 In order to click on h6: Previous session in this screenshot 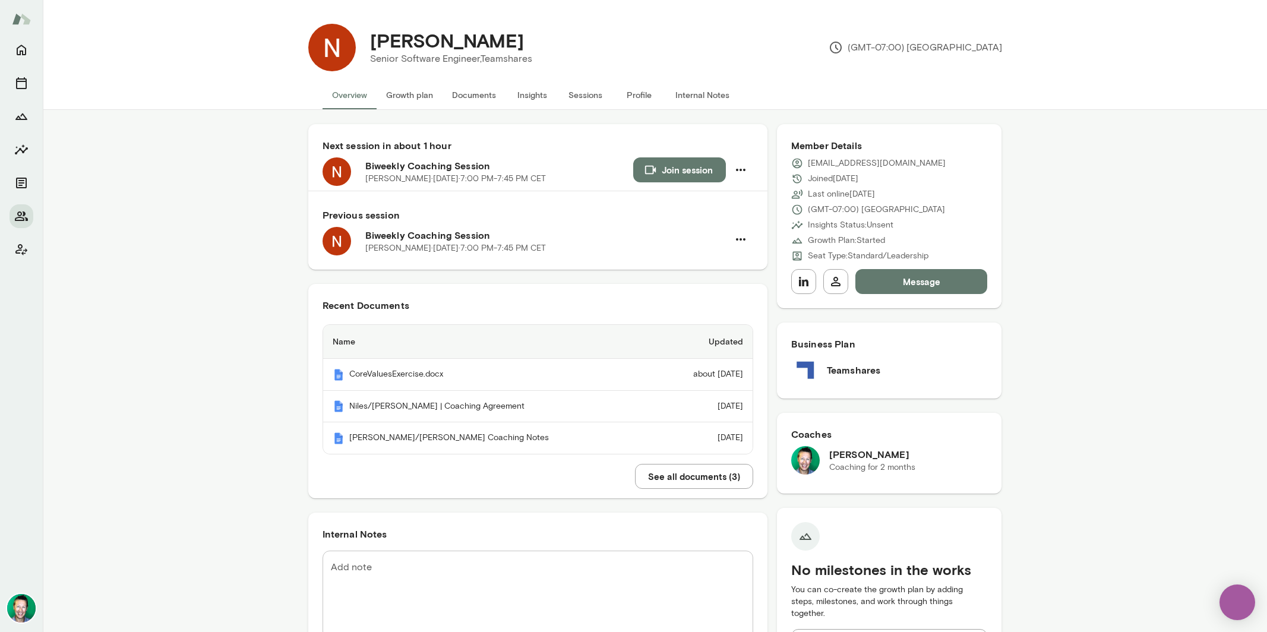, I will do `click(537, 215)`.